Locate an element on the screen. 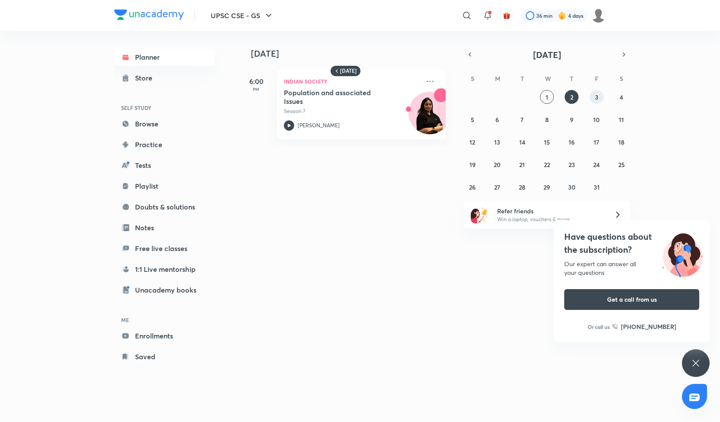  button: October 23, 2025 is located at coordinates (571, 164).